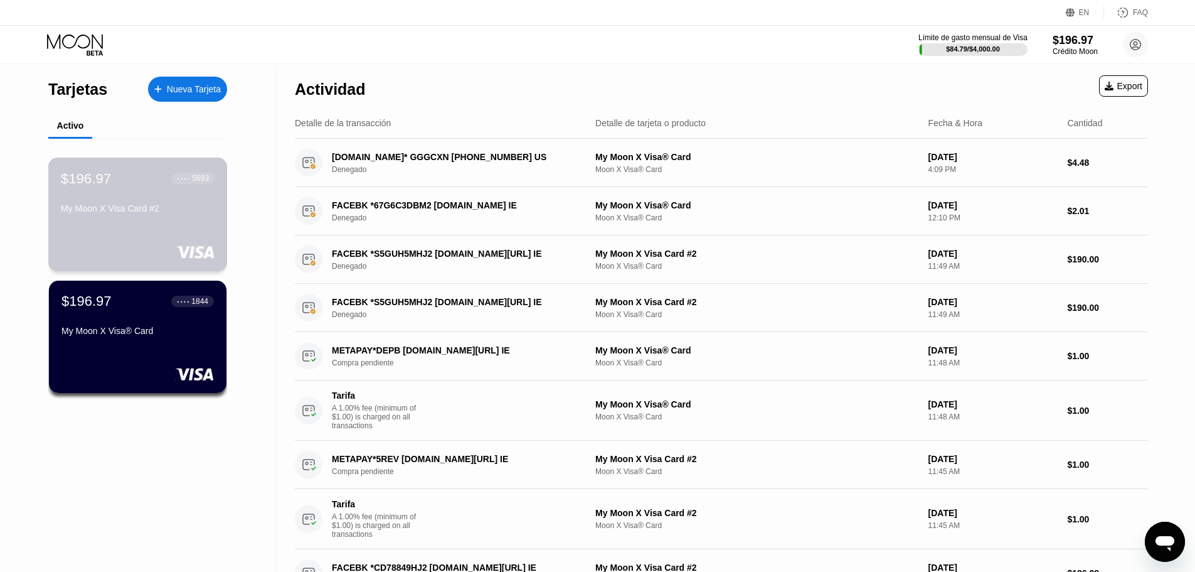 The width and height of the screenshot is (1195, 572). What do you see at coordinates (973, 38) in the screenshot?
I see `div: Límite de gasto mensual de Visa` at bounding box center [973, 38].